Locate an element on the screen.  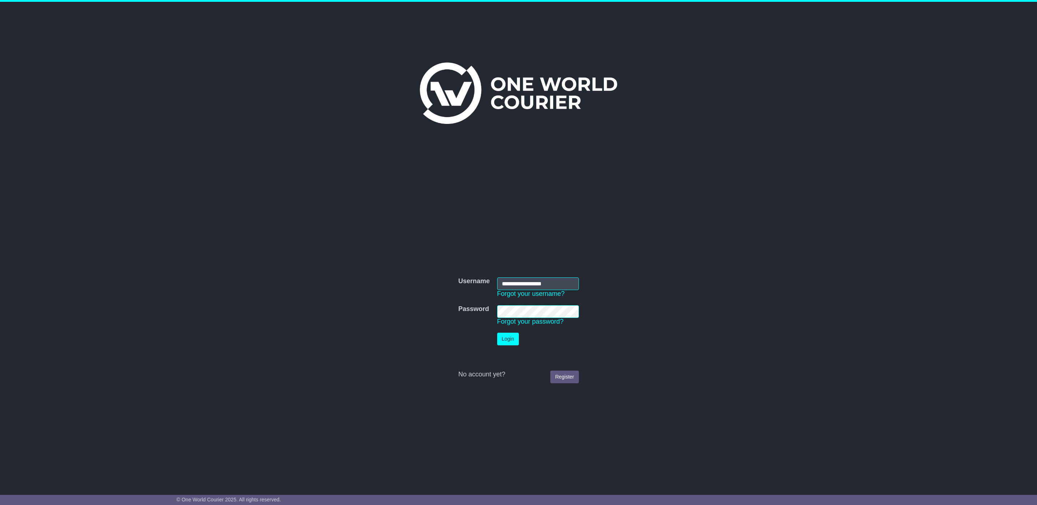
a: Forgot your username? is located at coordinates (531, 294).